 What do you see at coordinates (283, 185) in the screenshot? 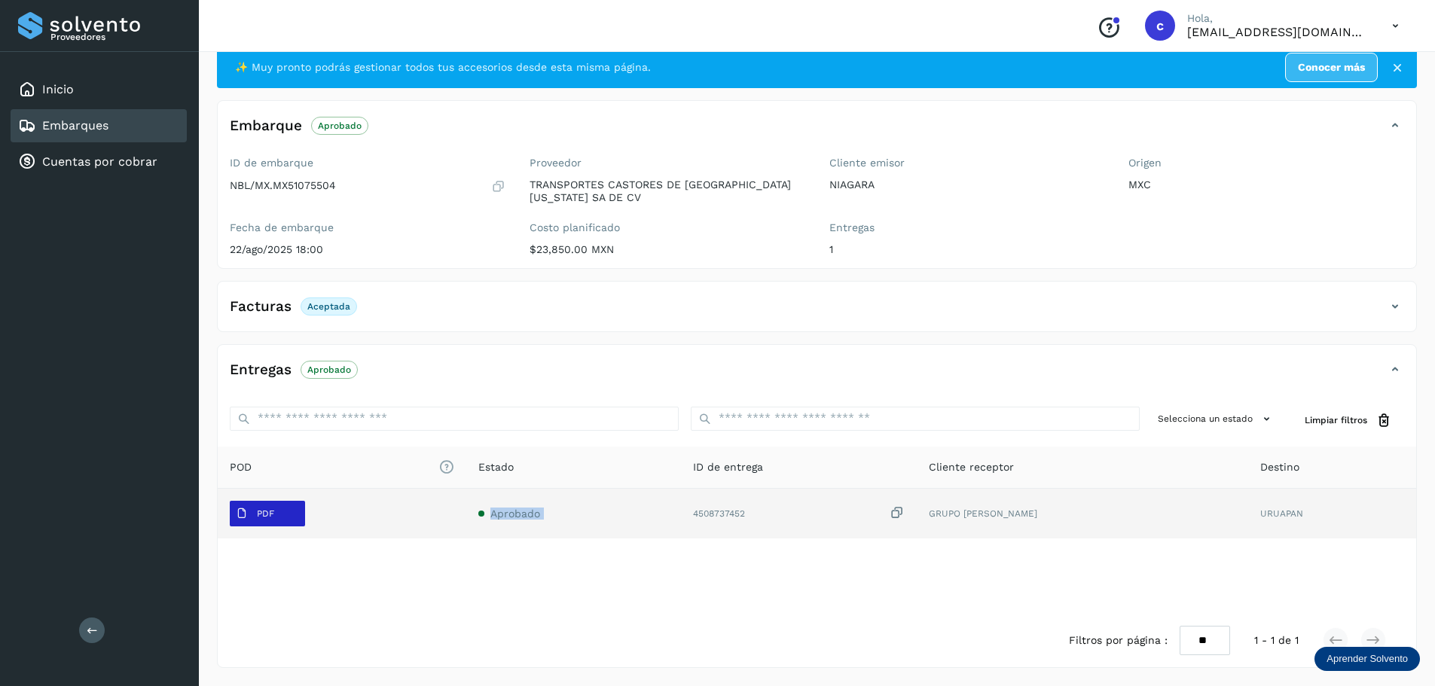
I see `p: NBL/MX.MX51075504` at bounding box center [283, 185].